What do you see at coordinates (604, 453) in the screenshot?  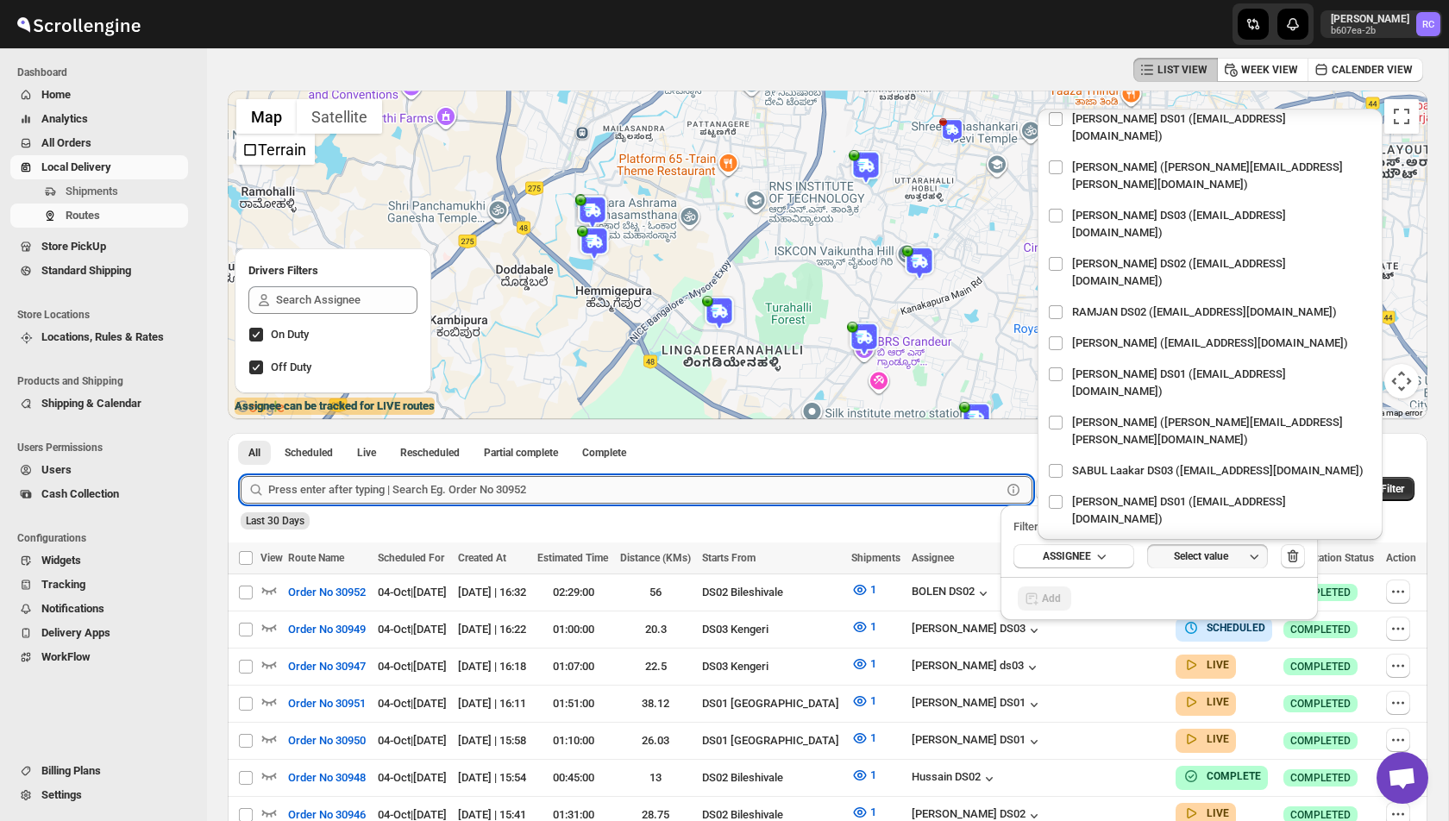 I see `span: Complete` at bounding box center [604, 453].